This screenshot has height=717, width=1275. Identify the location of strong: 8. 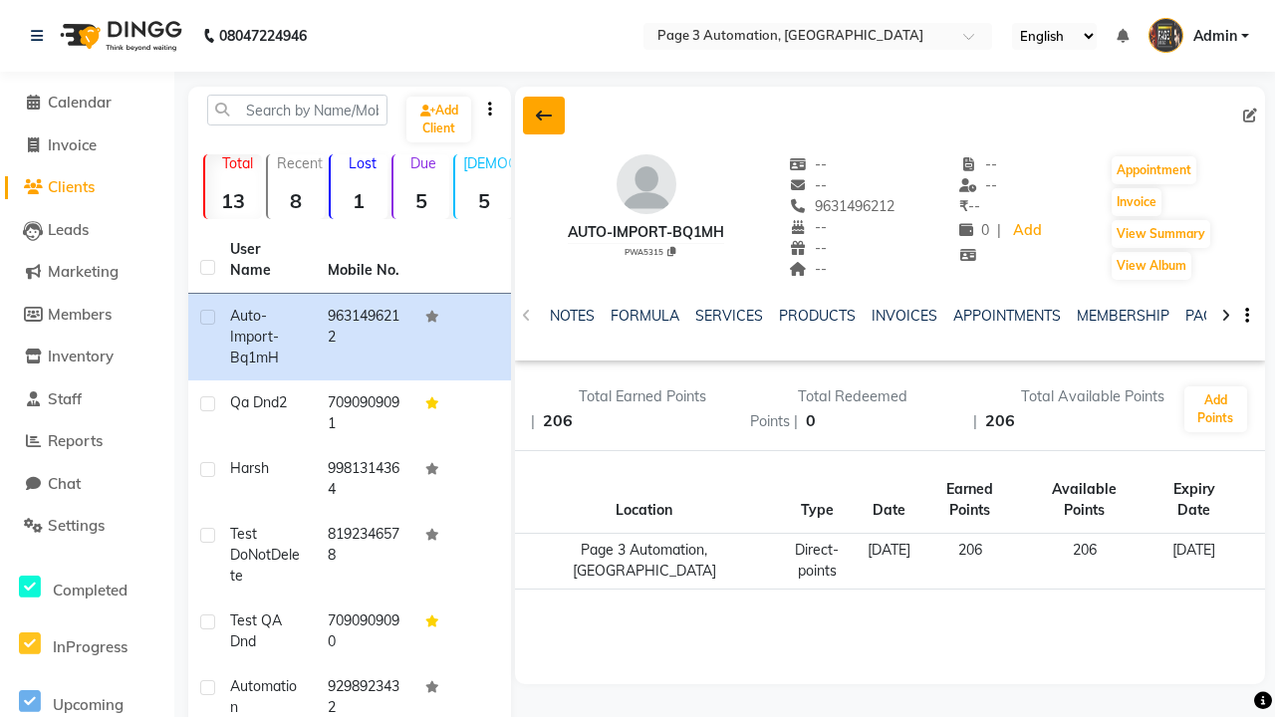
(296, 200).